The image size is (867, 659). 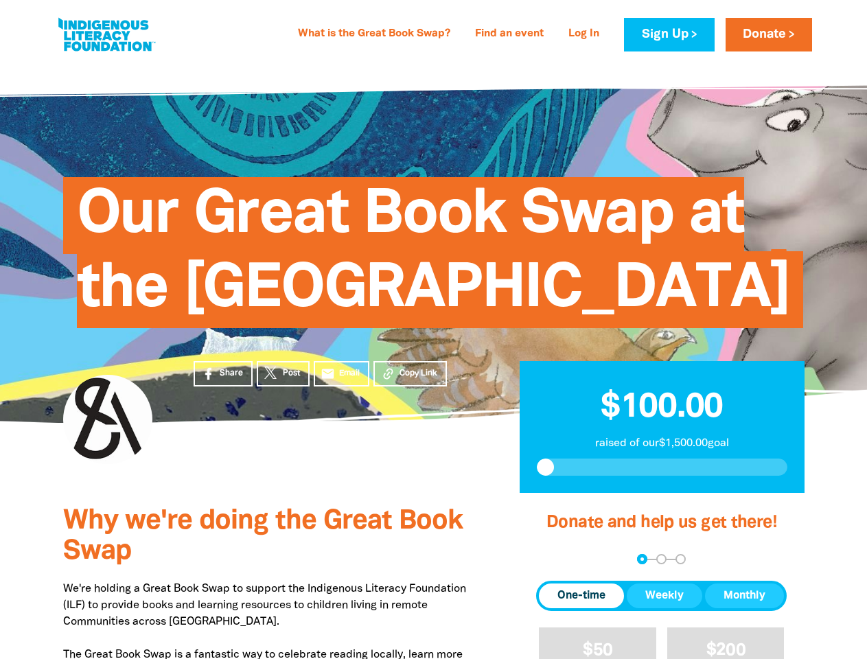 I want to click on span: $200, so click(x=725, y=650).